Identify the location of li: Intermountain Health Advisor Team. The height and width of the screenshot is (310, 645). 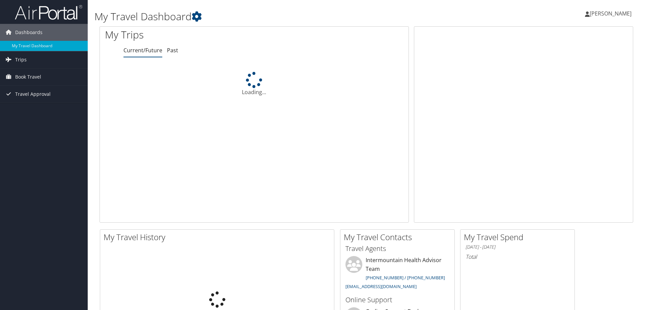
(397, 274).